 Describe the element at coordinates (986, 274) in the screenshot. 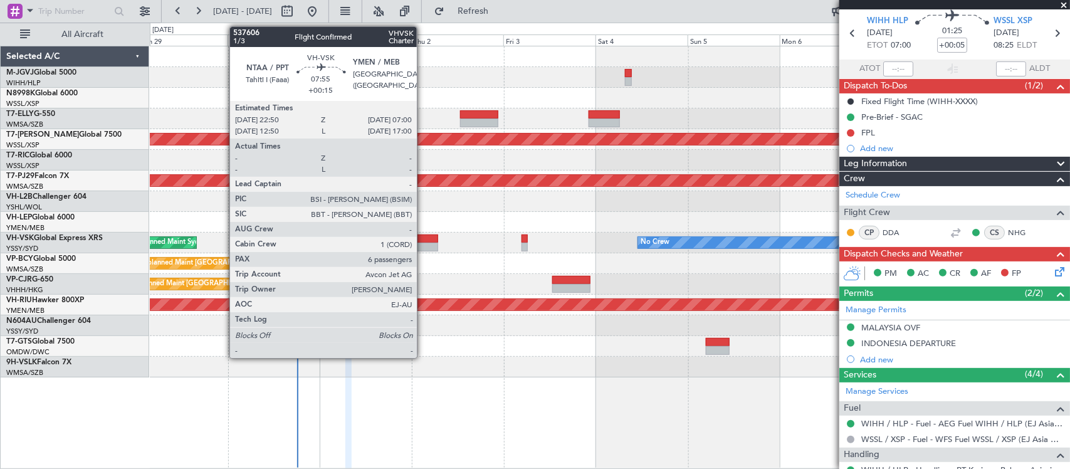

I see `span: AF` at that location.